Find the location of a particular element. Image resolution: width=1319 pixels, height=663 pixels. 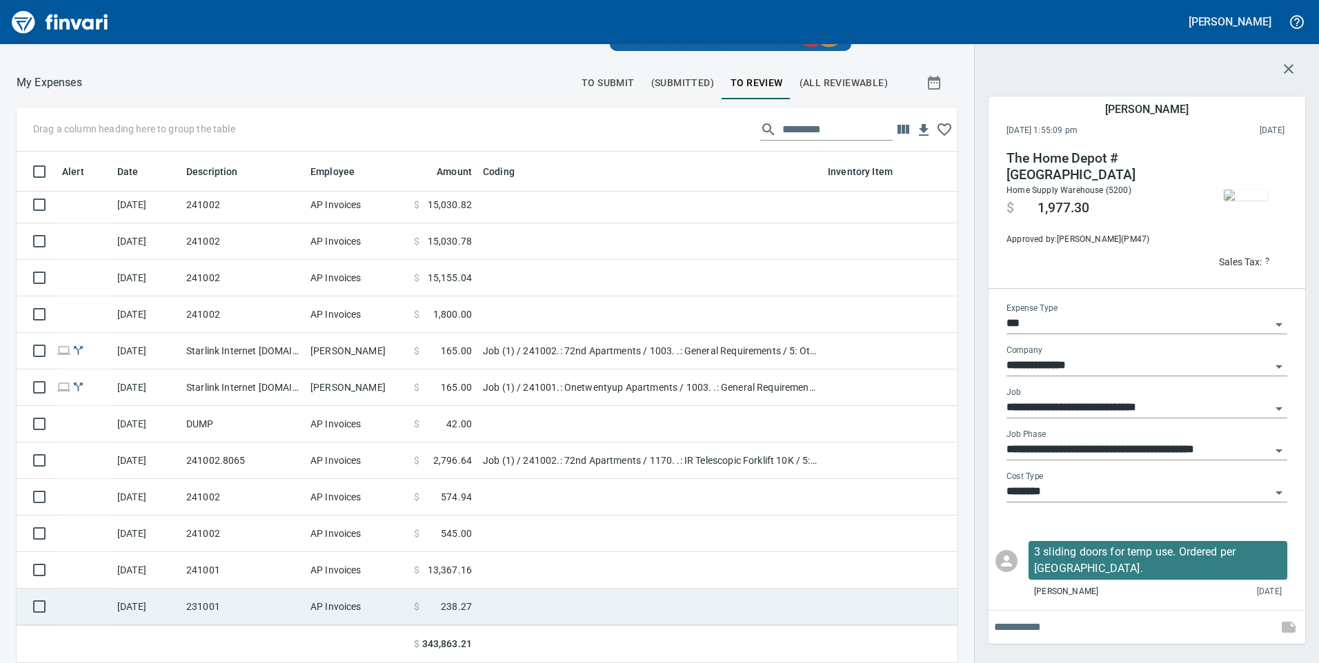

a: Finvari is located at coordinates (60, 22).